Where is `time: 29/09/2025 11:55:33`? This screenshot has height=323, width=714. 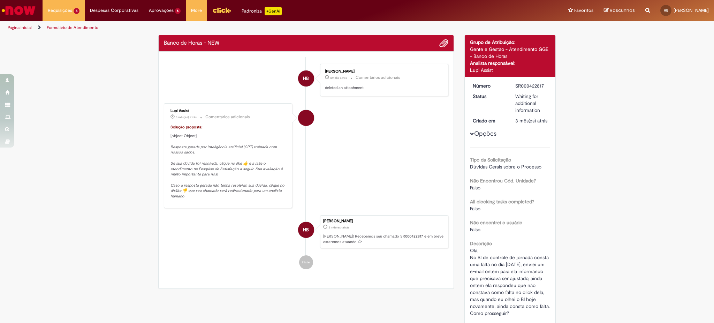
time: 29/09/2025 11:55:33 is located at coordinates (339, 78).